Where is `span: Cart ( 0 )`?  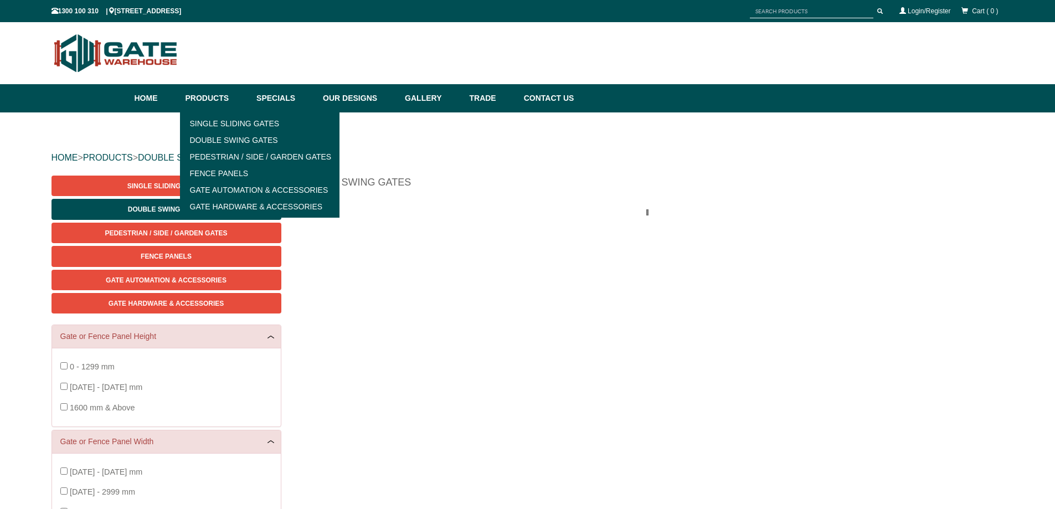
span: Cart ( 0 ) is located at coordinates (985, 11).